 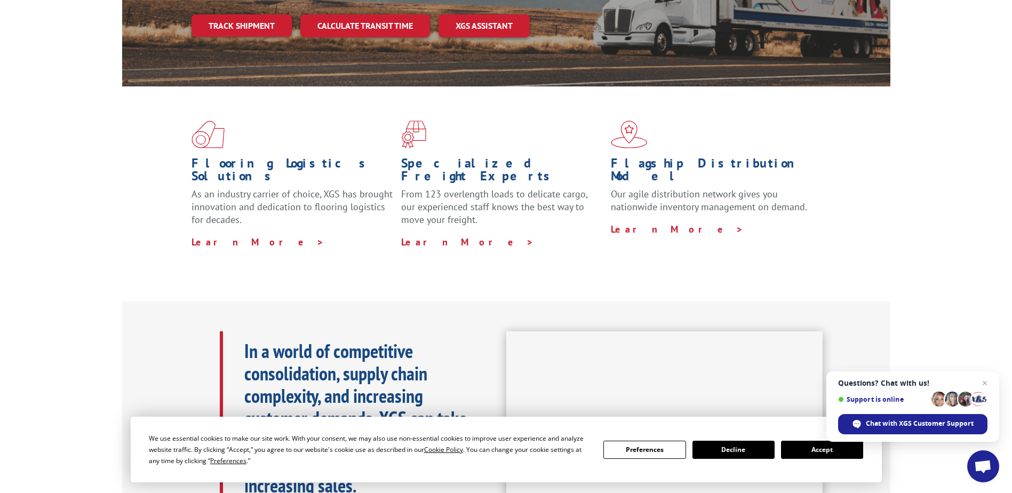 I want to click on button: Decline, so click(x=733, y=450).